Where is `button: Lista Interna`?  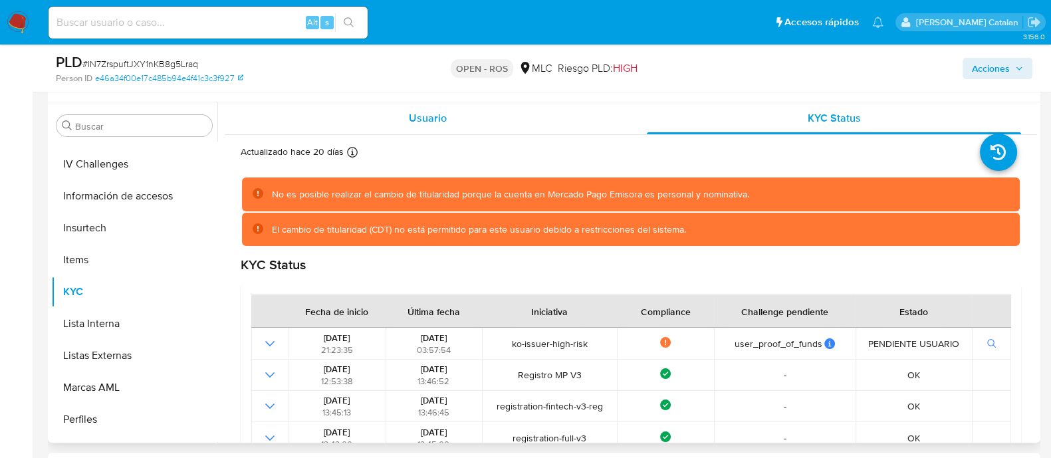 button: Lista Interna is located at coordinates (134, 324).